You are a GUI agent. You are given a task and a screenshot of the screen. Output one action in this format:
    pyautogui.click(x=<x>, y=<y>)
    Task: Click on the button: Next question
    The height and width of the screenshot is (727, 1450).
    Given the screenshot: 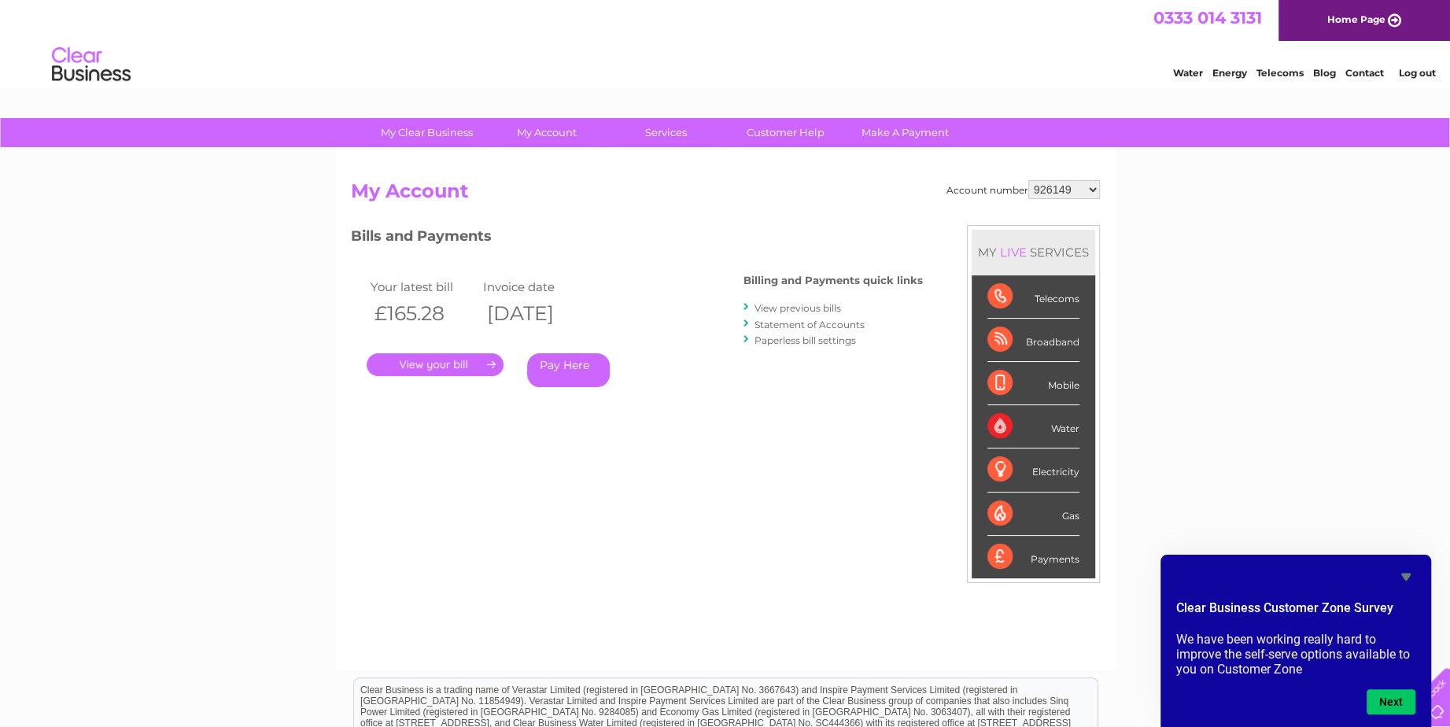 What is the action you would take?
    pyautogui.click(x=1391, y=702)
    